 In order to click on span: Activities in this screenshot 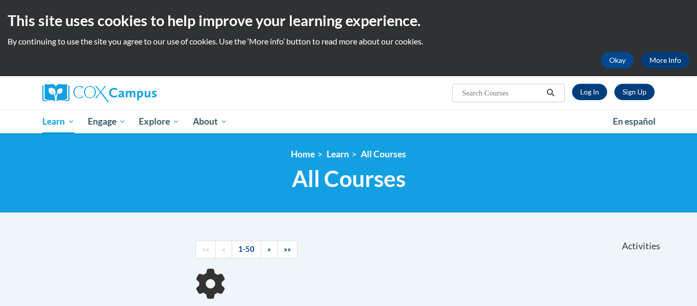, I will do `click(641, 246)`.